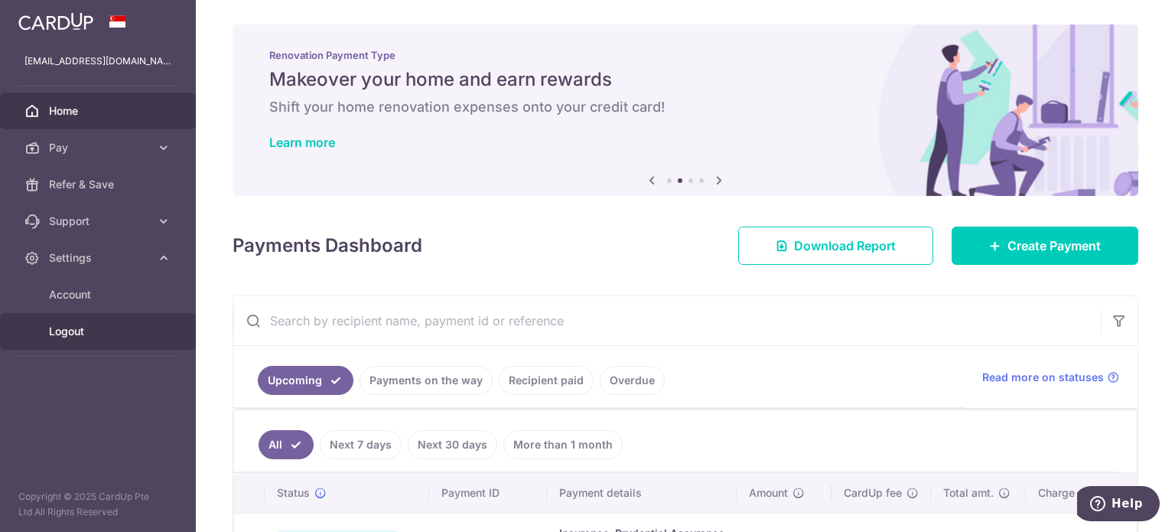 This screenshot has width=1175, height=532. What do you see at coordinates (685, 110) in the screenshot?
I see `img: Renovation banner` at bounding box center [685, 110].